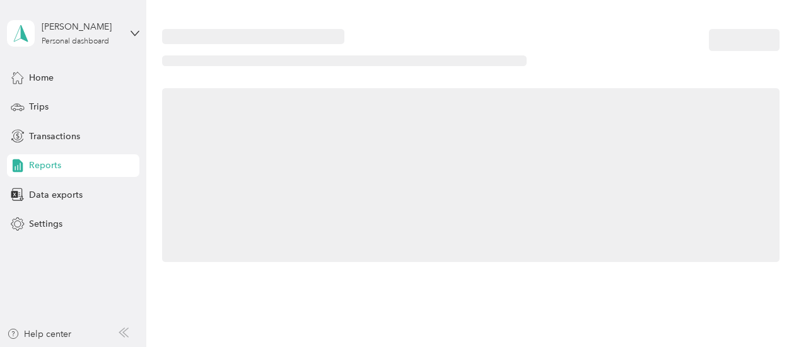 The image size is (801, 347). I want to click on div: Personal dashboard, so click(75, 42).